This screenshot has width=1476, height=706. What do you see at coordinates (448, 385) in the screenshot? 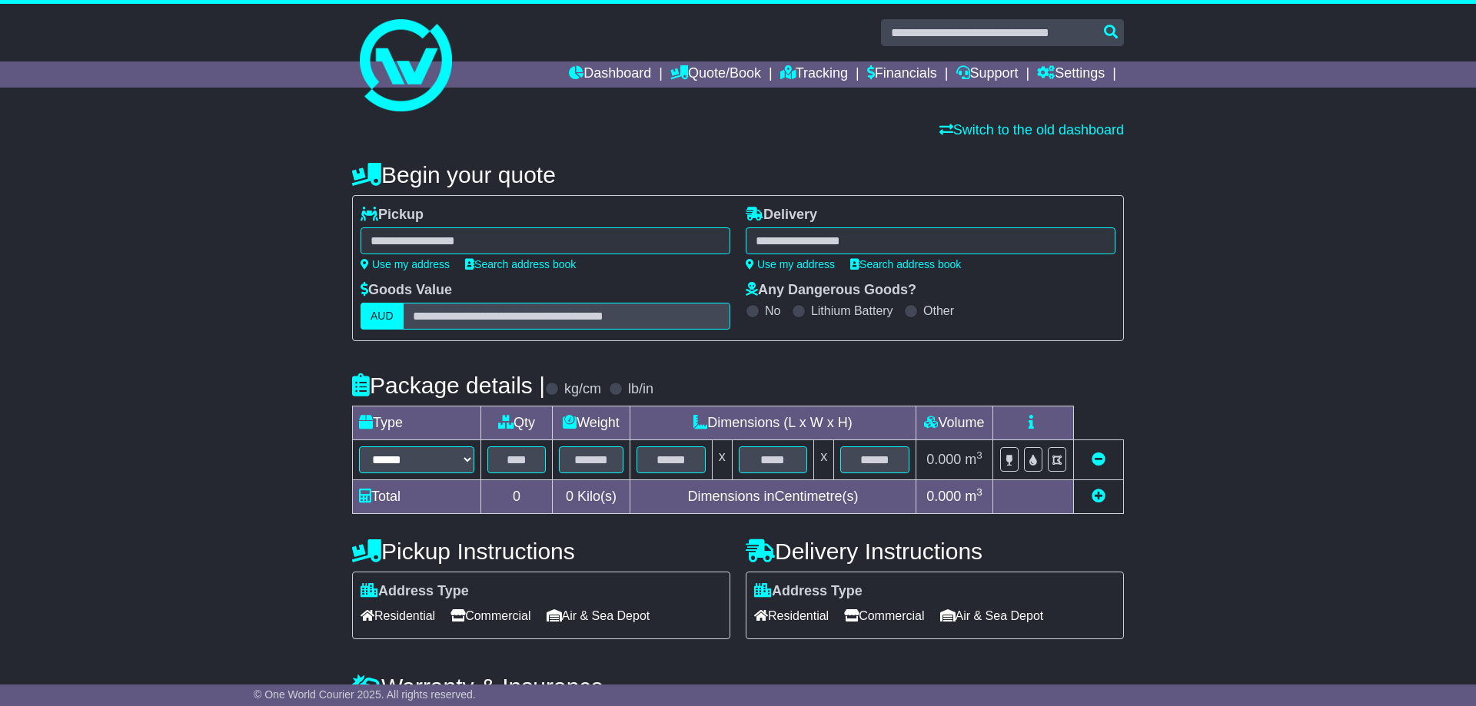
I see `h4: Package details |` at bounding box center [448, 385].